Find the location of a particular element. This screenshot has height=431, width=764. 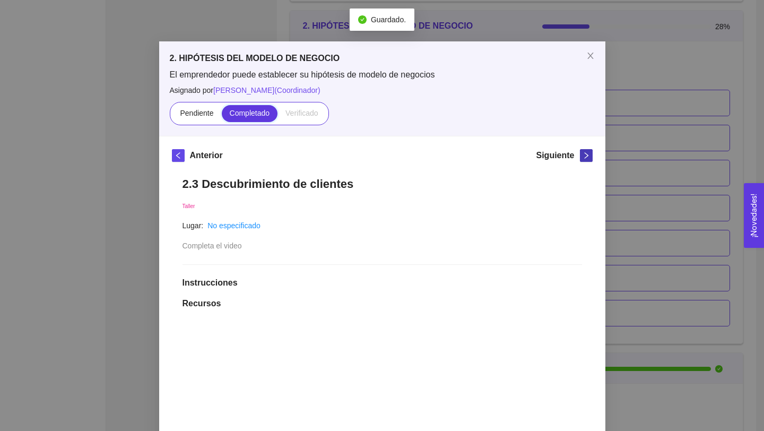

button: Open Feedback Widget is located at coordinates (754, 215).